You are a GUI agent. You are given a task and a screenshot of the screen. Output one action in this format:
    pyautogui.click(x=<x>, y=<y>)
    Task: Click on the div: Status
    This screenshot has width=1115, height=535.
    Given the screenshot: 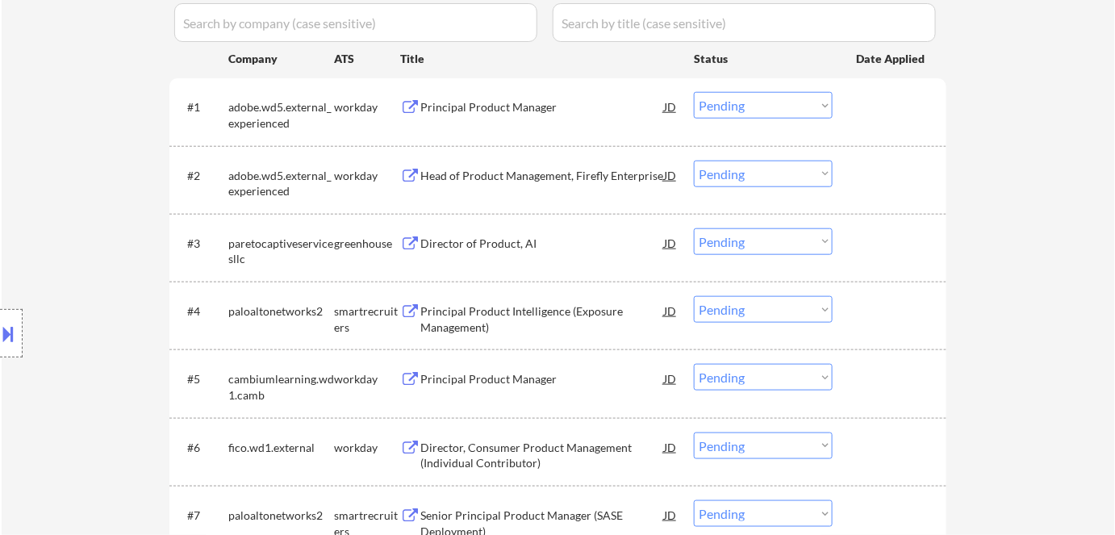 What is the action you would take?
    pyautogui.click(x=763, y=58)
    